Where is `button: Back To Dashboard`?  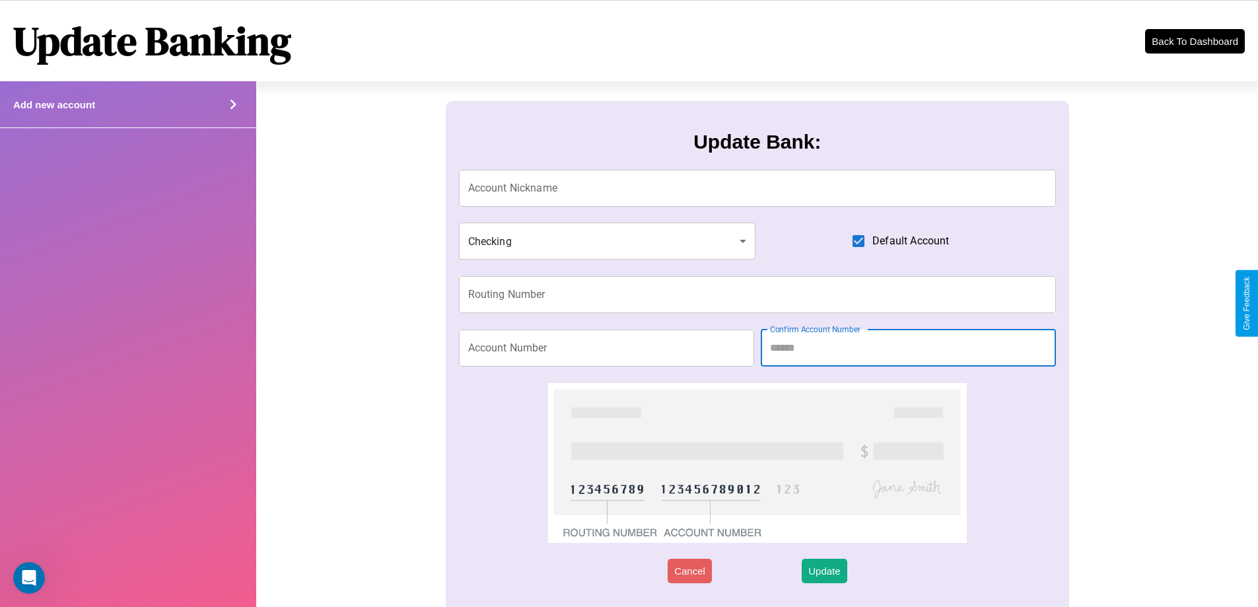 button: Back To Dashboard is located at coordinates (1194, 41).